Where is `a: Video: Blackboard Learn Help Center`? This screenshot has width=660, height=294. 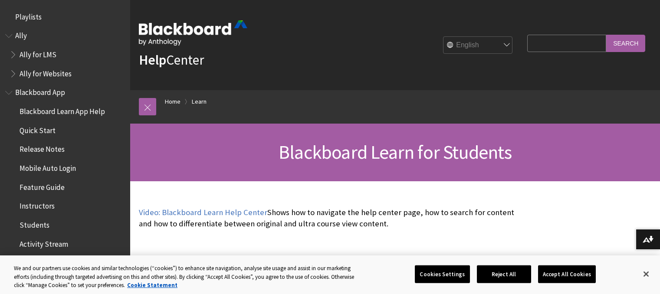
a: Video: Blackboard Learn Help Center is located at coordinates (203, 213).